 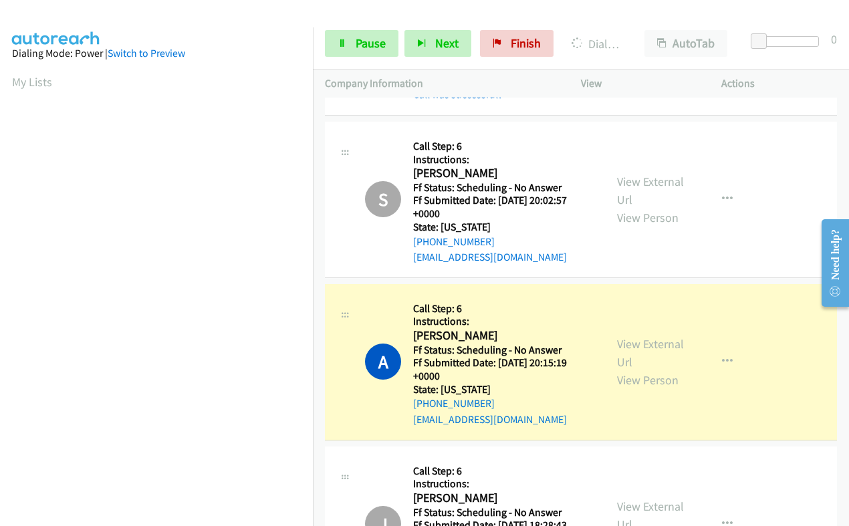 What do you see at coordinates (517, 43) in the screenshot?
I see `a: Finish` at bounding box center [517, 43].